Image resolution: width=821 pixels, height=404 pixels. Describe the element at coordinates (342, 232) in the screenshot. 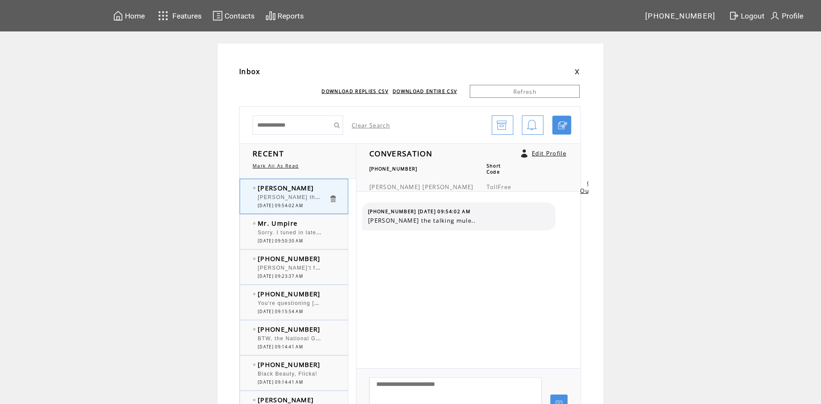

I see `span: Sorry. I tuned in late, but did anybody mention speed racer.` at that location.